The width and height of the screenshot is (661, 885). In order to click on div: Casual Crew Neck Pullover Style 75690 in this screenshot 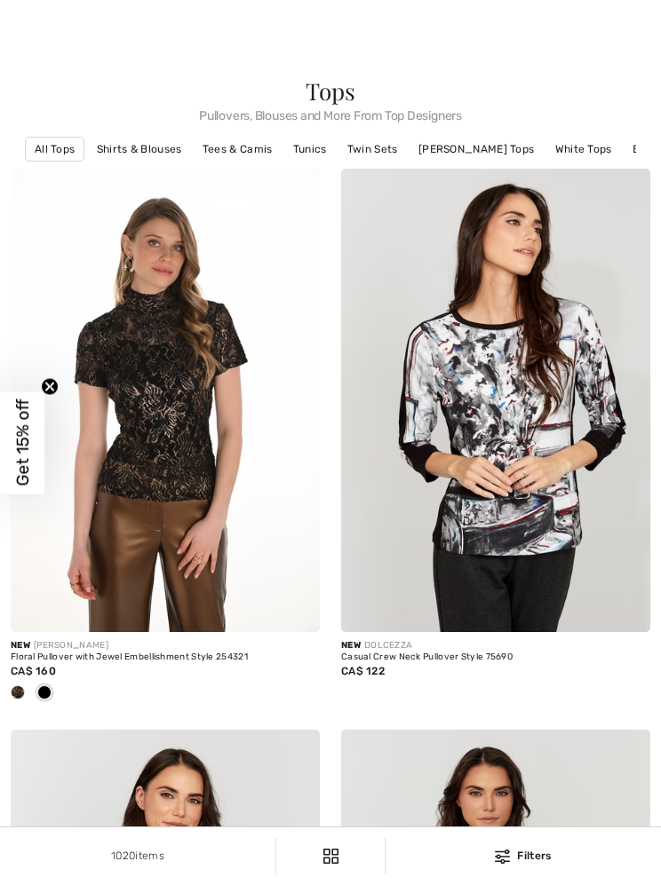, I will do `click(495, 658)`.